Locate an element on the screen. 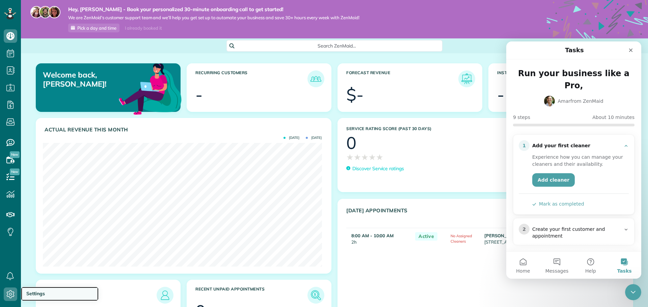 The image size is (648, 307). img: Profile image for Amar is located at coordinates (43, 60).